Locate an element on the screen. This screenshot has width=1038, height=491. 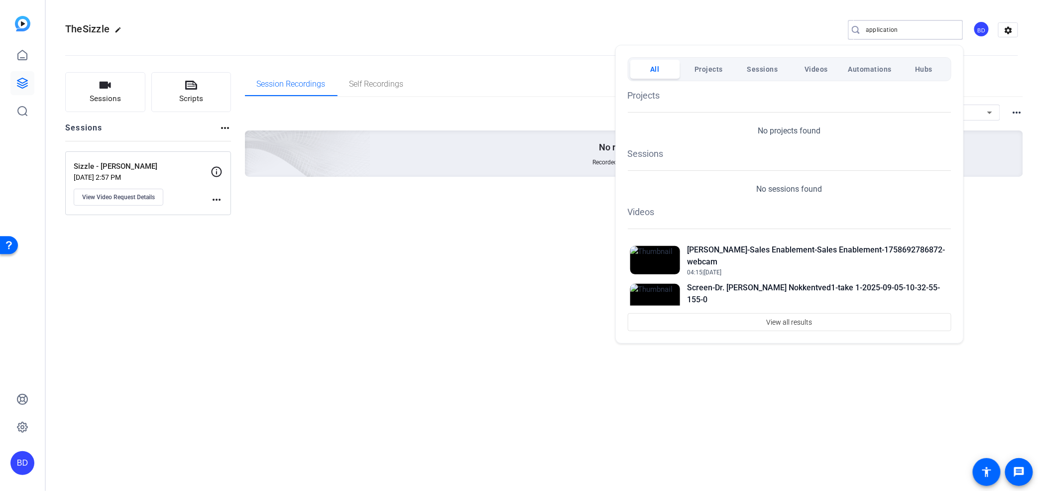
p: No projects found is located at coordinates (790, 131).